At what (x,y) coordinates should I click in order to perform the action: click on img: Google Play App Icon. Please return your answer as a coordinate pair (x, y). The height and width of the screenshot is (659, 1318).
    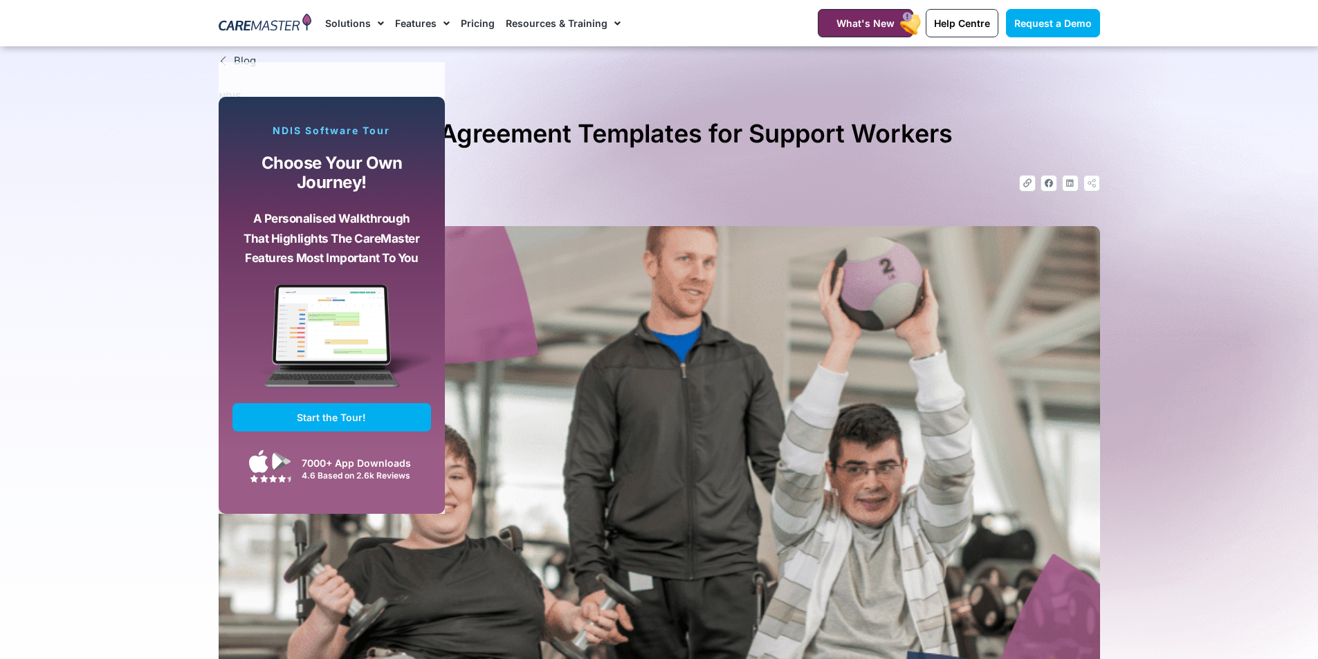
    Looking at the image, I should click on (282, 461).